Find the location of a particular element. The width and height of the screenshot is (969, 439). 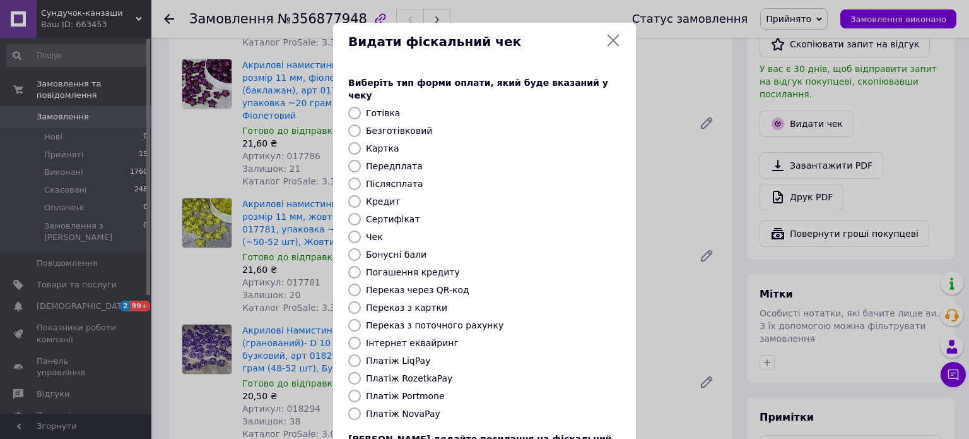

label: Кредит is located at coordinates (383, 201).